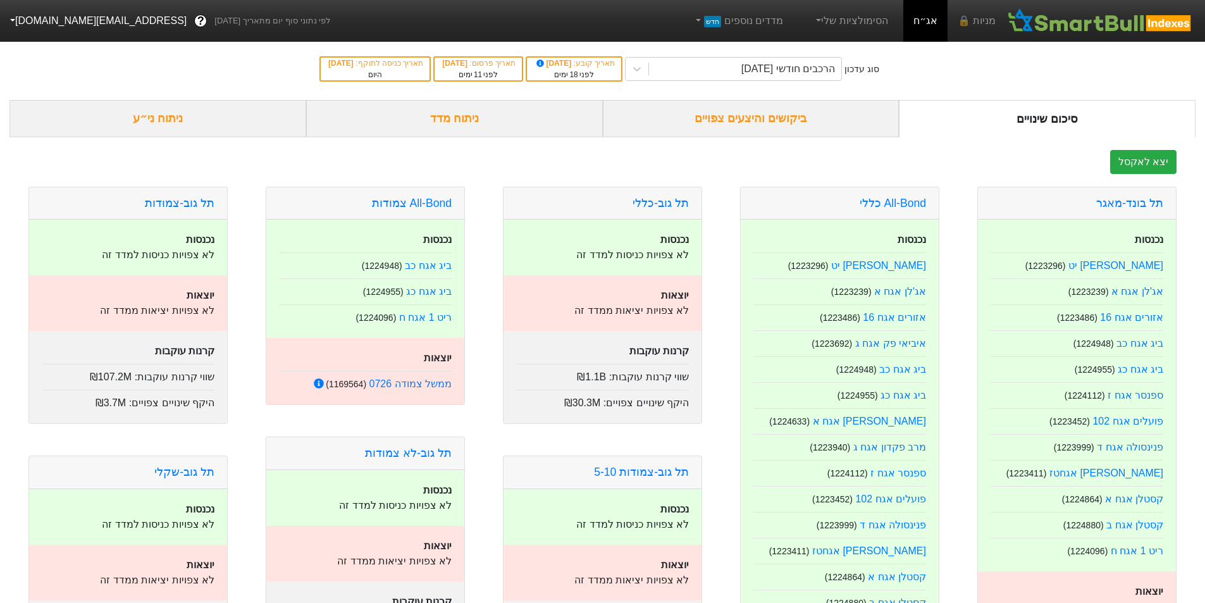  Describe the element at coordinates (837, 525) in the screenshot. I see `small: ( 1223999 )` at that location.